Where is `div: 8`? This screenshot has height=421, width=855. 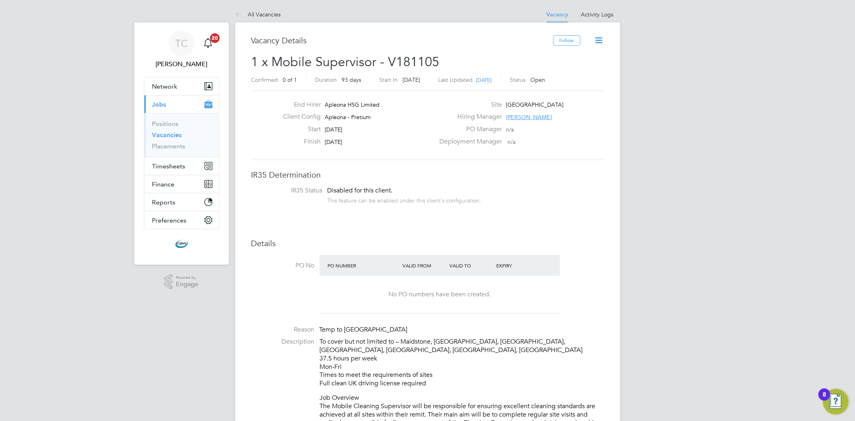 div: 8 is located at coordinates (824, 400).